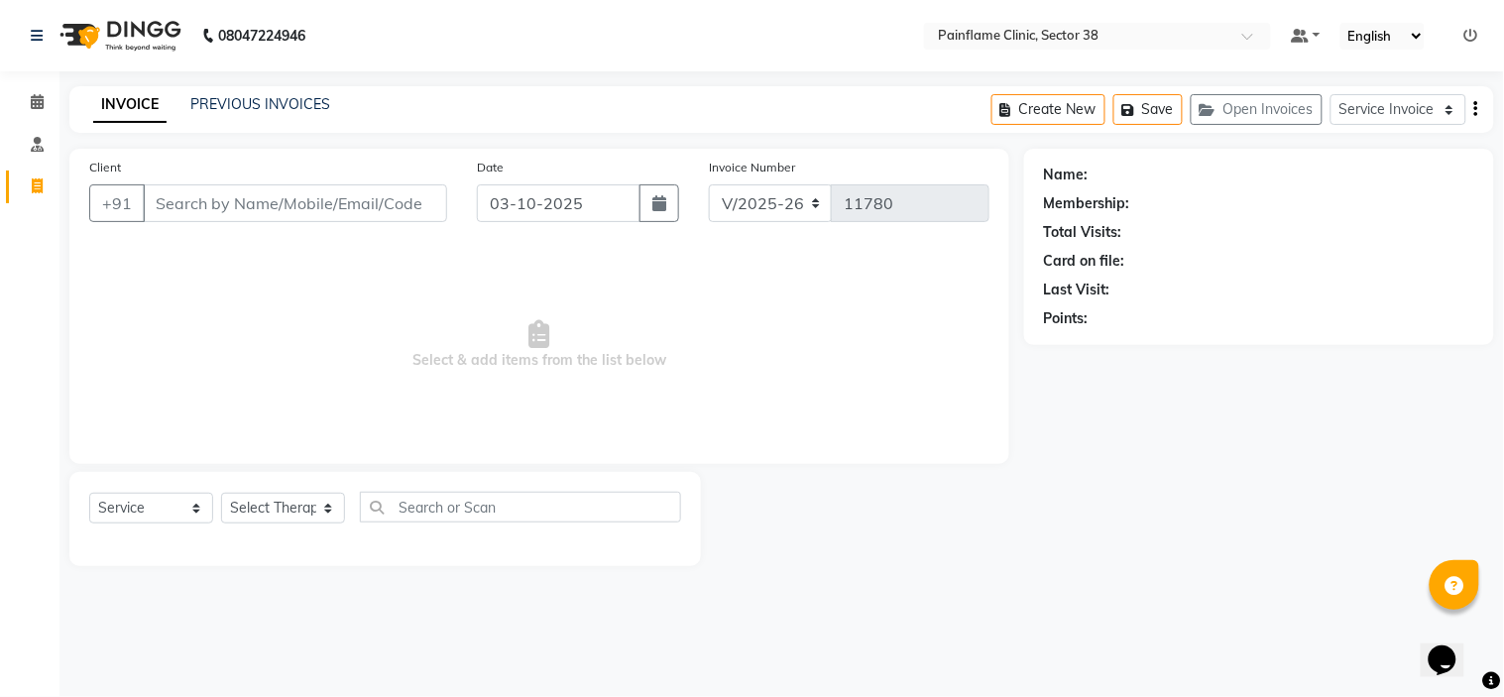  What do you see at coordinates (490, 168) in the screenshot?
I see `label: Date` at bounding box center [490, 168].